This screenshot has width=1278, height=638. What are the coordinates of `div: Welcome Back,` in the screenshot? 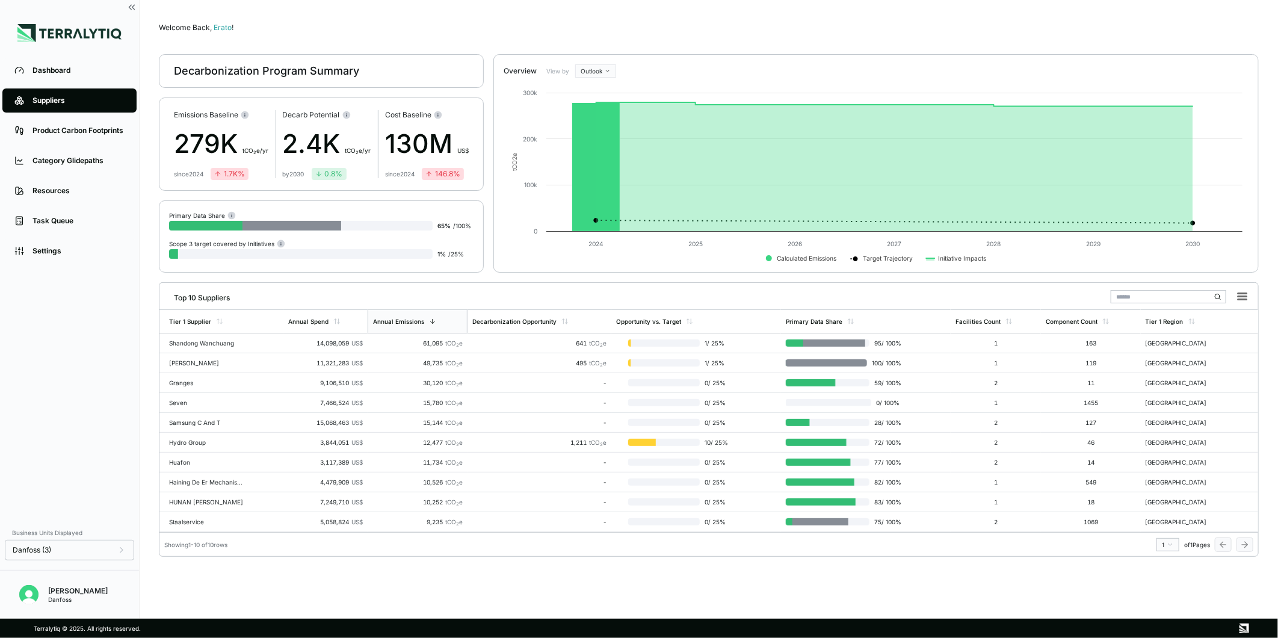 It's located at (709, 28).